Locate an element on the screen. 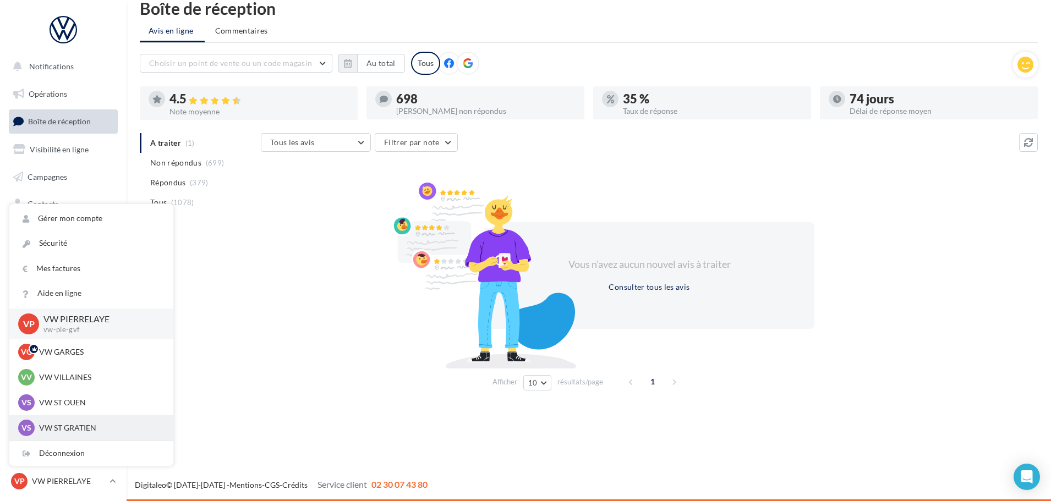 This screenshot has width=1051, height=501. button: Consulter tous les avis is located at coordinates (649, 287).